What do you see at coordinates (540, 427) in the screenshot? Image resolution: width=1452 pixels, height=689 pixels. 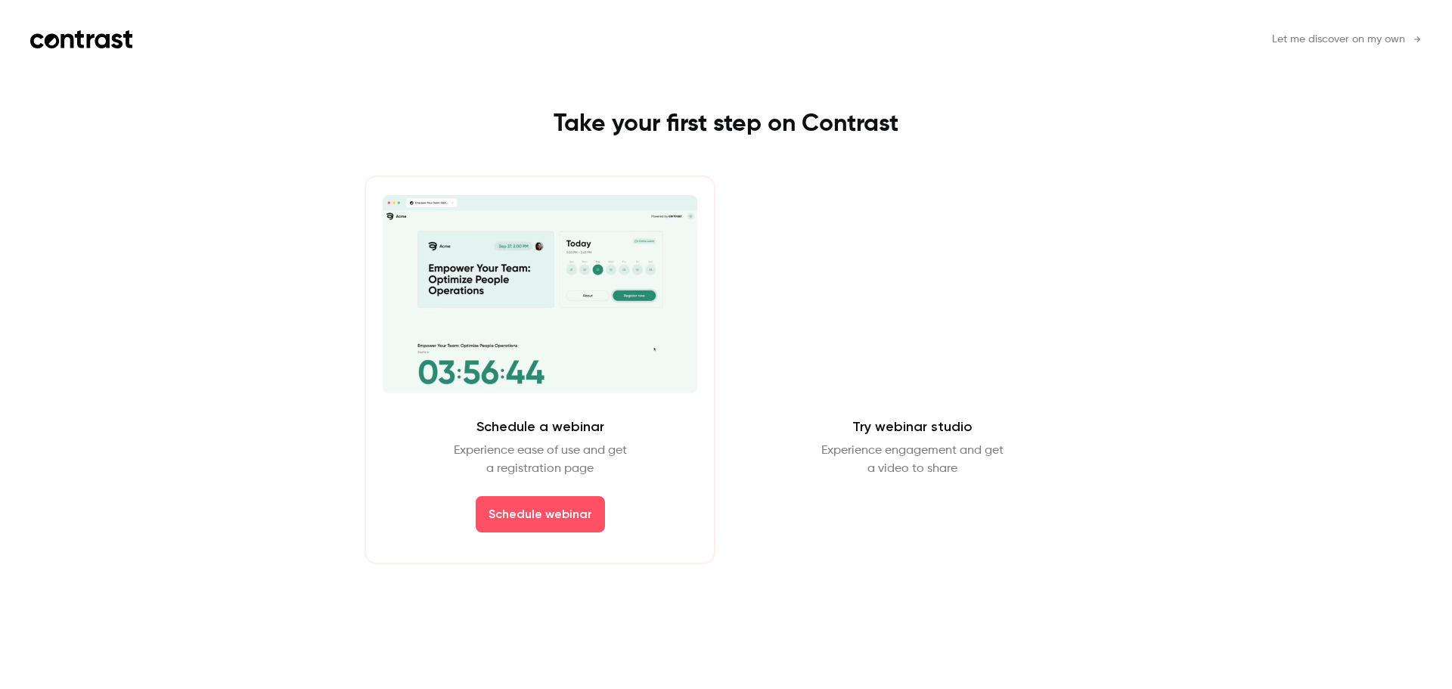 I see `h2: Schedule a webinar` at bounding box center [540, 427].